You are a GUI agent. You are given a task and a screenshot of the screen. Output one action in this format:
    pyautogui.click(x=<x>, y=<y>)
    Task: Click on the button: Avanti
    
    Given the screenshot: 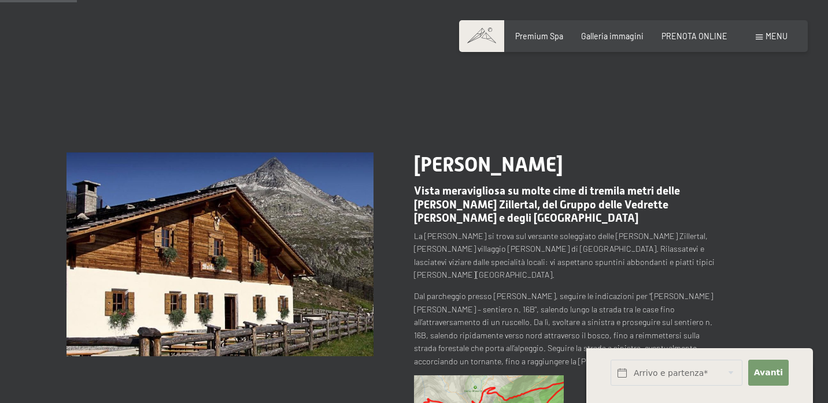 What is the action you would take?
    pyautogui.click(x=768, y=373)
    